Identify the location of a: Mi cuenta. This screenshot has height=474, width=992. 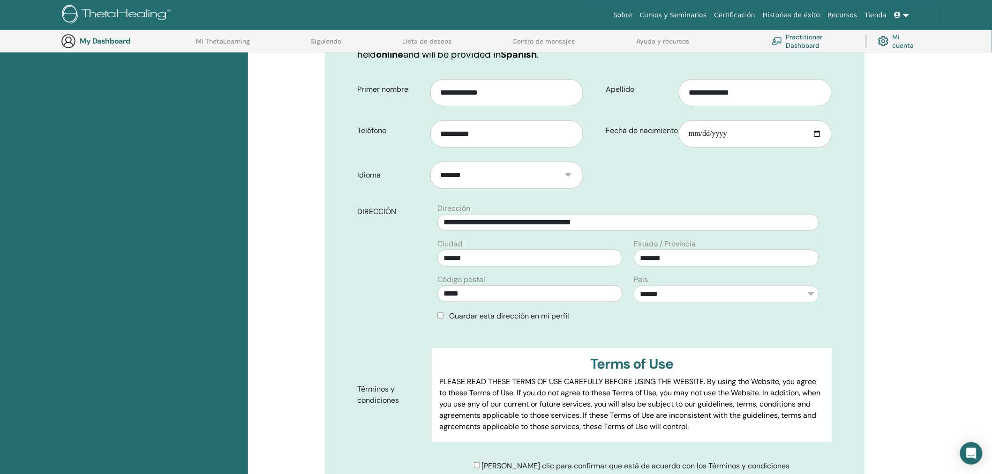
(899, 41).